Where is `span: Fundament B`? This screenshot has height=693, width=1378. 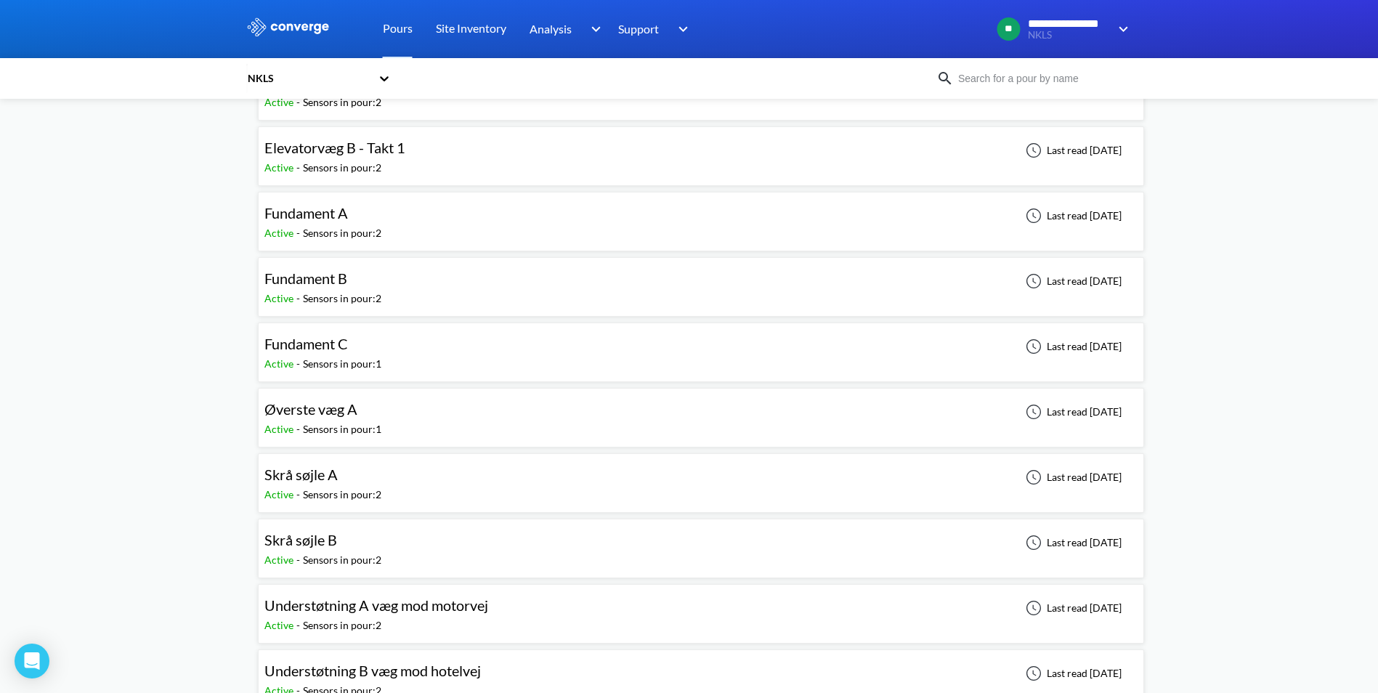 span: Fundament B is located at coordinates (306, 278).